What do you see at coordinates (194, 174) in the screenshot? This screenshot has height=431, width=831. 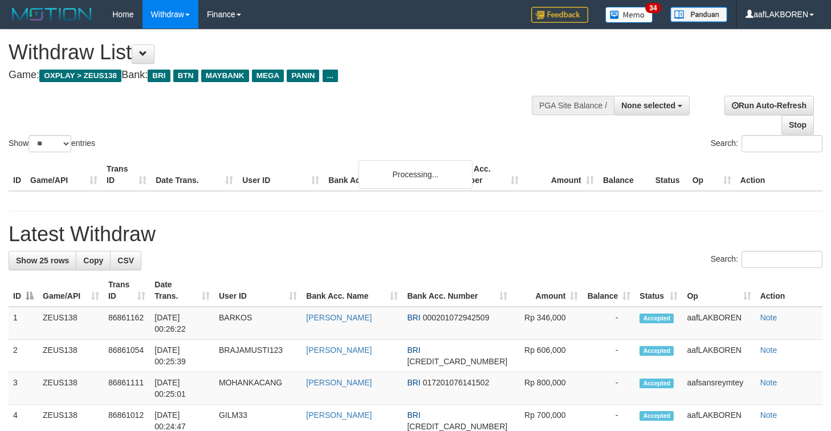 I see `th: Date Trans.` at bounding box center [194, 174].